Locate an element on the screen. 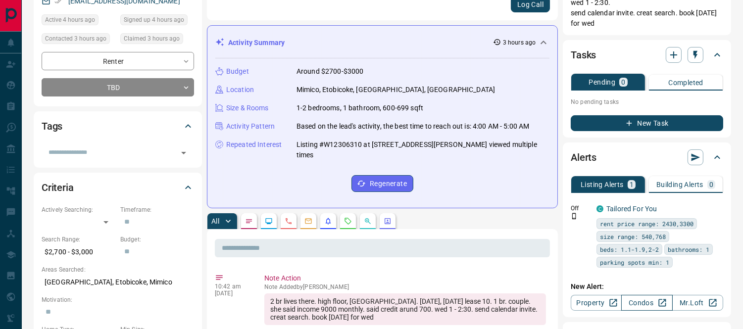 Image resolution: width=743 pixels, height=329 pixels. svg: Opportunities is located at coordinates (368, 221).